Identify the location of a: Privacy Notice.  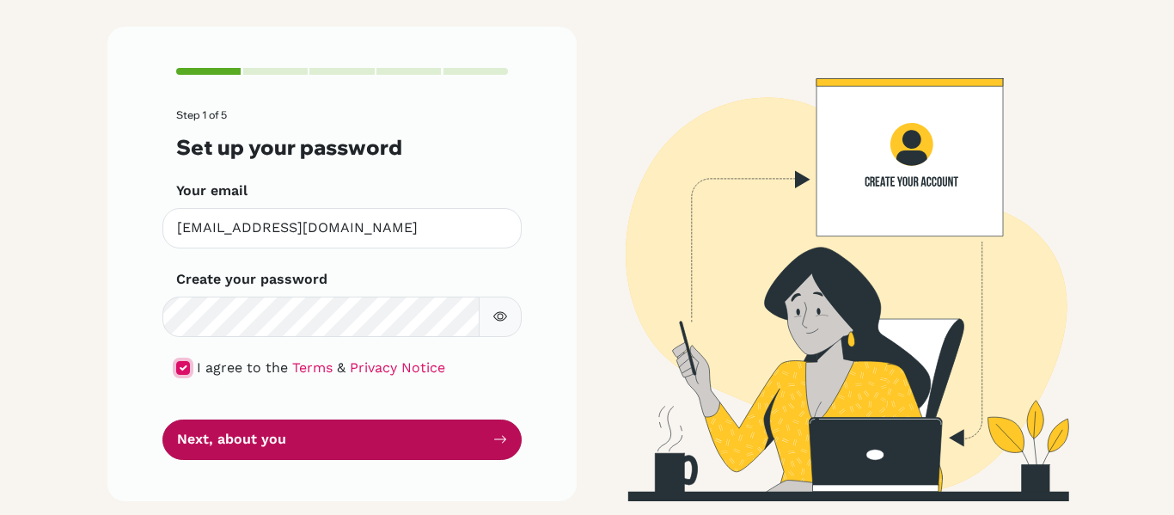
(397, 367).